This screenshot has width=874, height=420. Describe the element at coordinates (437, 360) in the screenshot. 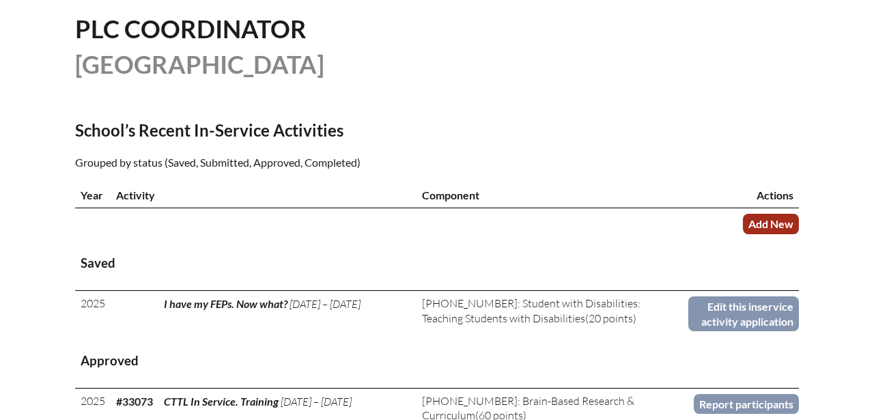

I see `h3: Approved` at that location.